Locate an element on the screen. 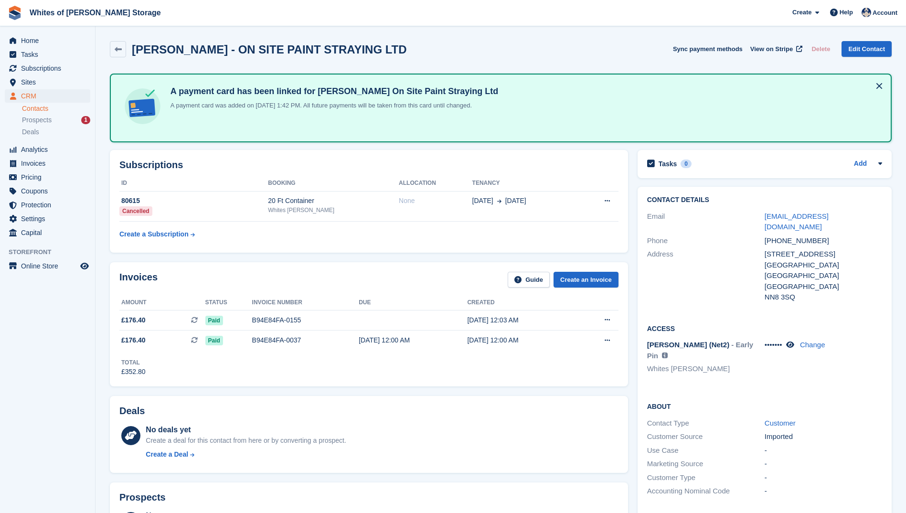  div: Contact Type is located at coordinates (706, 423).